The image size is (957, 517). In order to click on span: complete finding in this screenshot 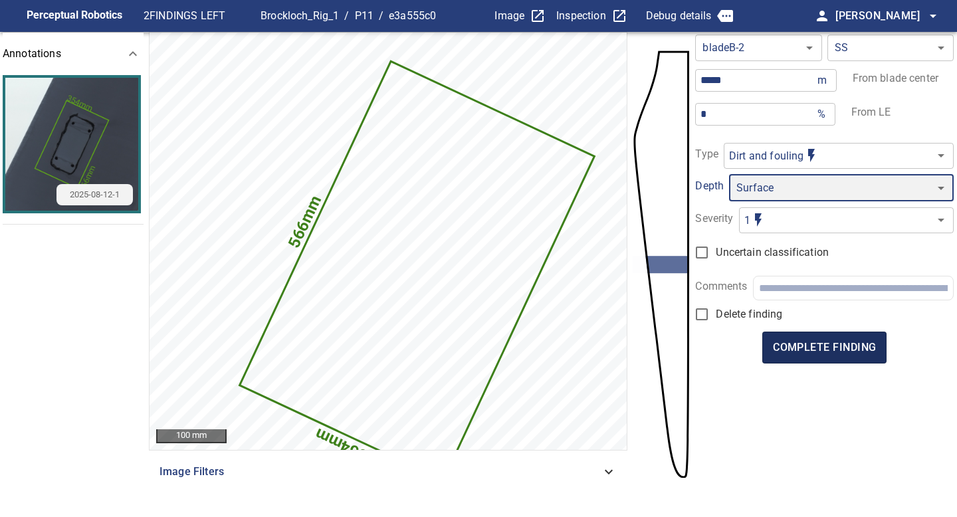, I will do `click(824, 348)`.